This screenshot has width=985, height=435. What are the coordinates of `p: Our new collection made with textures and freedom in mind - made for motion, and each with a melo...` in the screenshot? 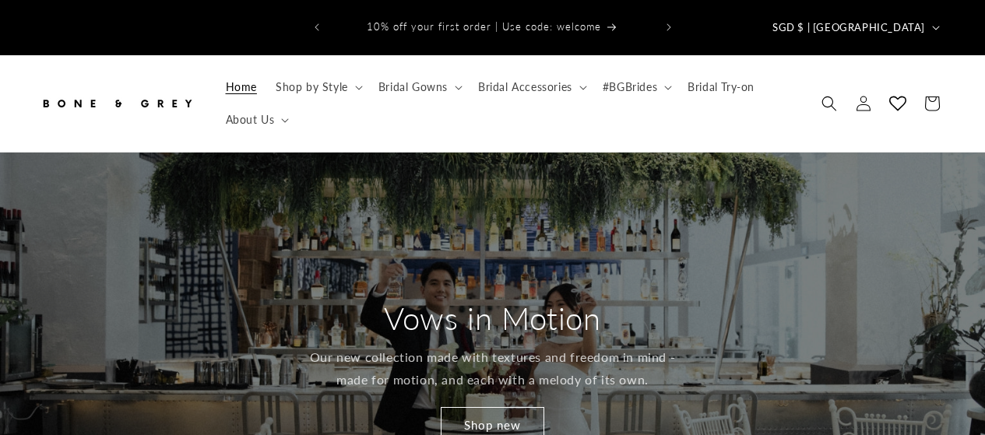 It's located at (492, 369).